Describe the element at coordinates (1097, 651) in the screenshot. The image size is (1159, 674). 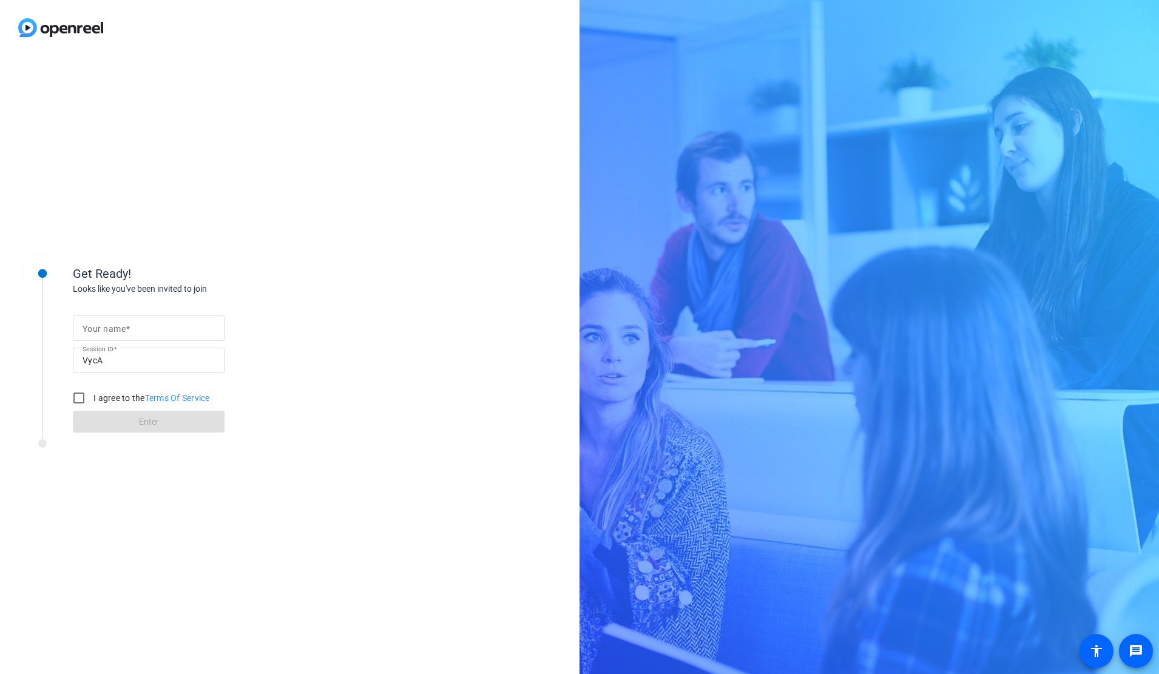
I see `mat-icon: accessibility` at that location.